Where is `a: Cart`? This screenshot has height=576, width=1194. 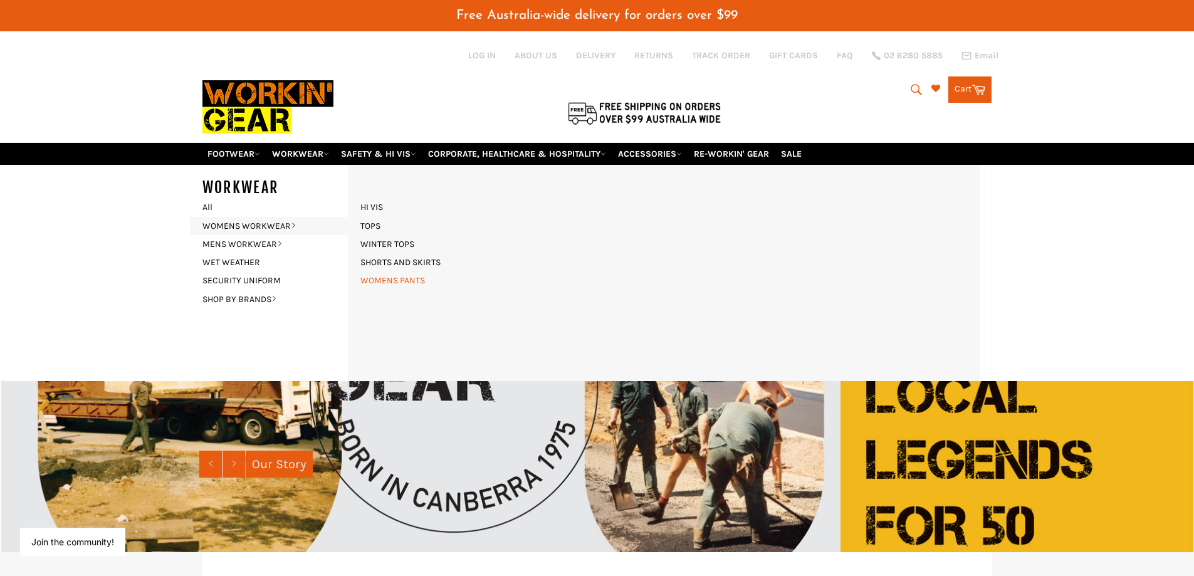 a: Cart is located at coordinates (970, 90).